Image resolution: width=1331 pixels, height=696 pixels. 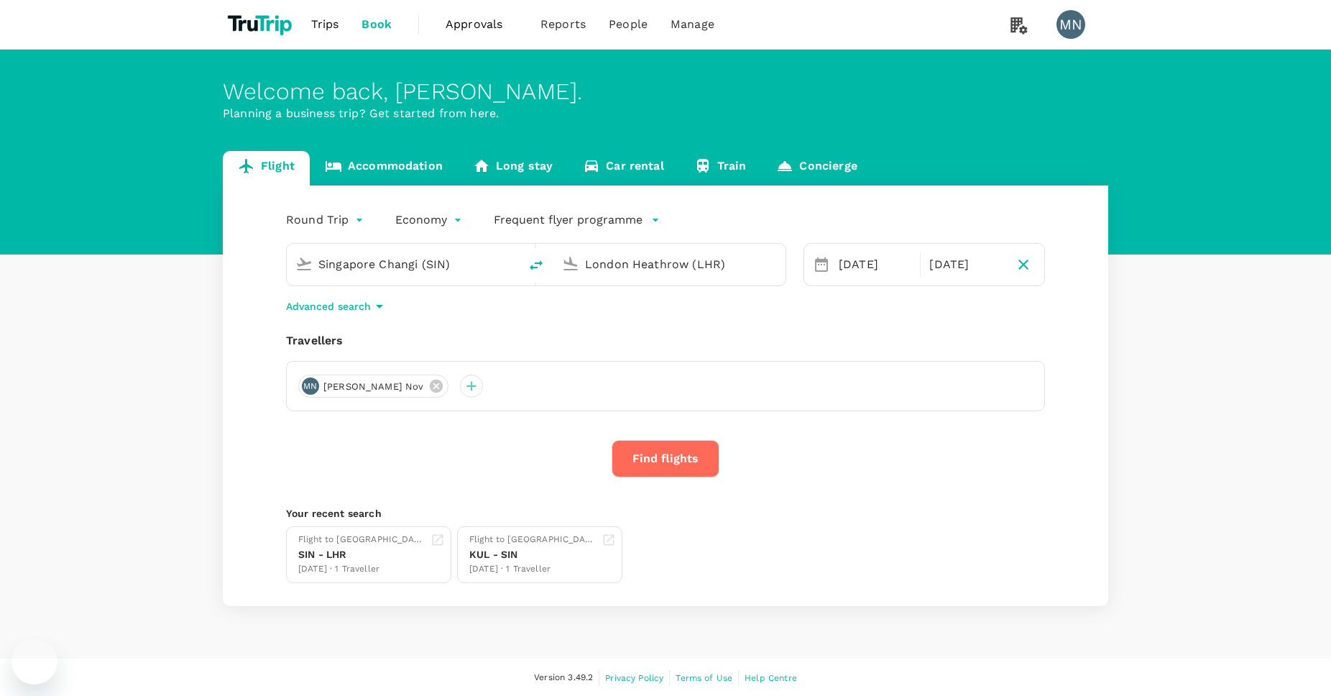 What do you see at coordinates (384, 168) in the screenshot?
I see `a: Accommodation` at bounding box center [384, 168].